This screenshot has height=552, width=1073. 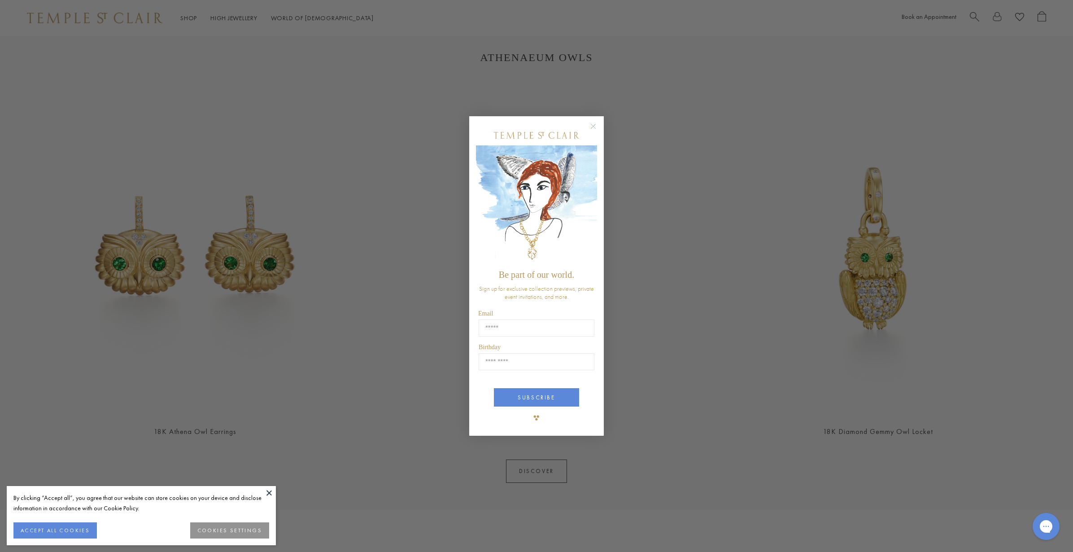 I want to click on button: ACCEPT ALL COOKIES, so click(x=55, y=530).